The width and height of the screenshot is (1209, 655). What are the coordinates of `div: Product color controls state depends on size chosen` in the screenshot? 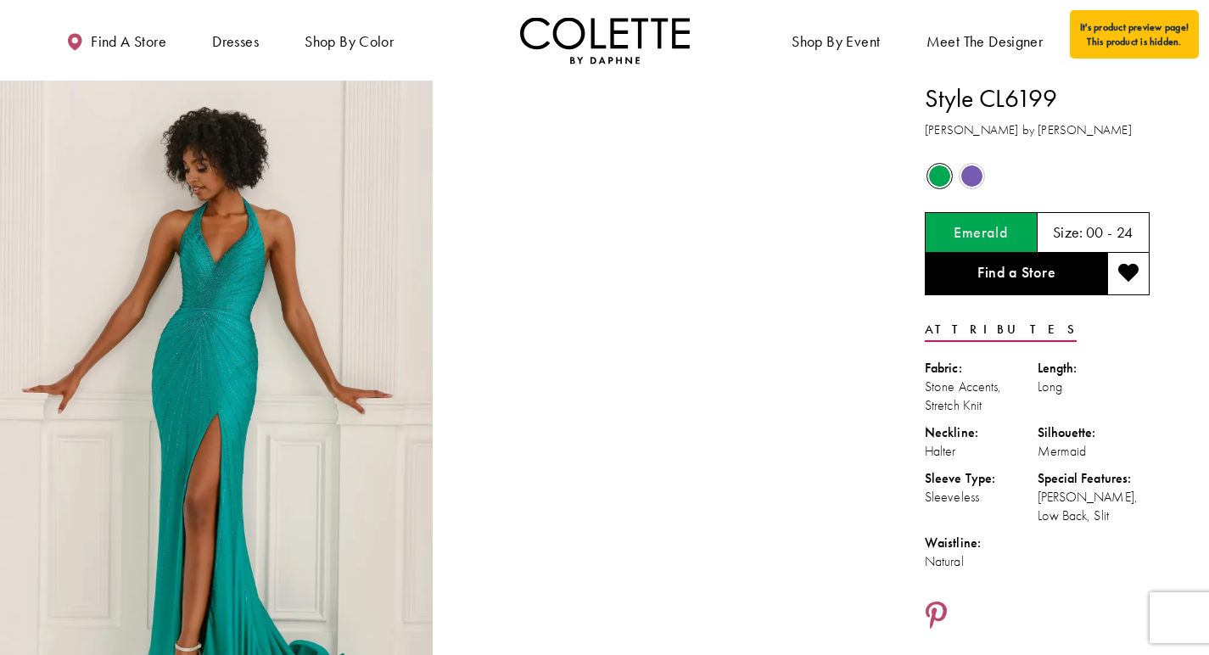 It's located at (1037, 176).